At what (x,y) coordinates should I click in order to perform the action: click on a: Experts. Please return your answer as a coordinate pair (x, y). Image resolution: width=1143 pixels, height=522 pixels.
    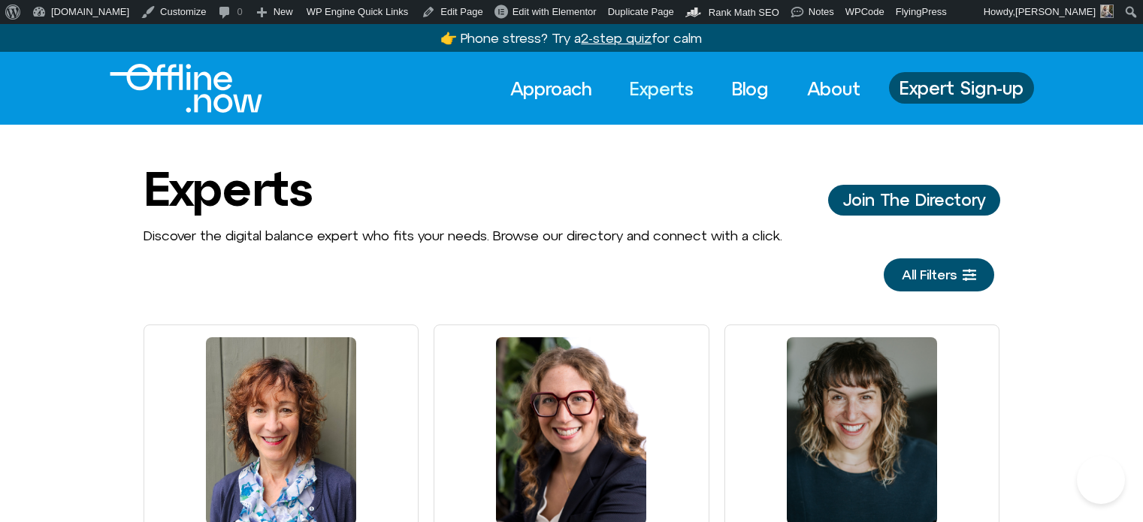
    Looking at the image, I should click on (661, 89).